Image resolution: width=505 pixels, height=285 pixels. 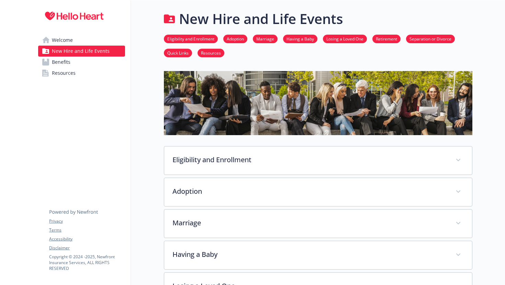 I want to click on p: Eligibility and Enrollment, so click(x=310, y=160).